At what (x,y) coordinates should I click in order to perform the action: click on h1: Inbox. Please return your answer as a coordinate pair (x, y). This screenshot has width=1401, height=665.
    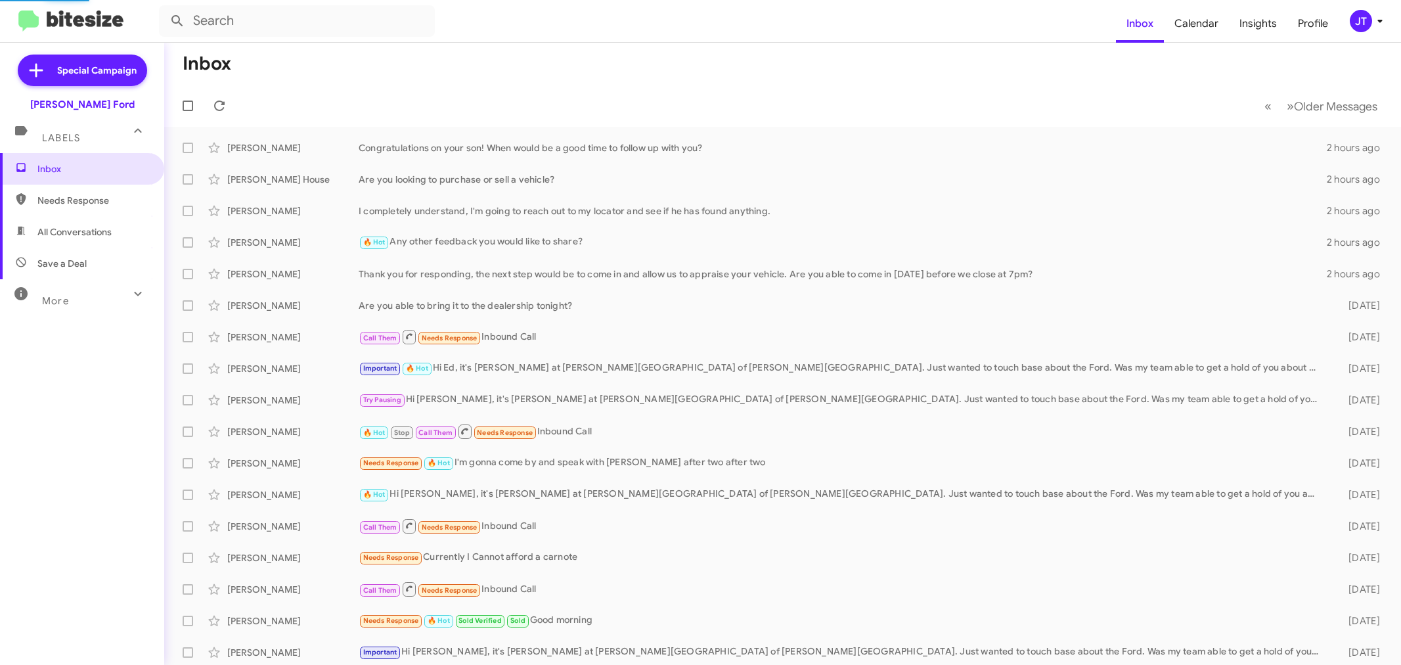
    Looking at the image, I should click on (207, 64).